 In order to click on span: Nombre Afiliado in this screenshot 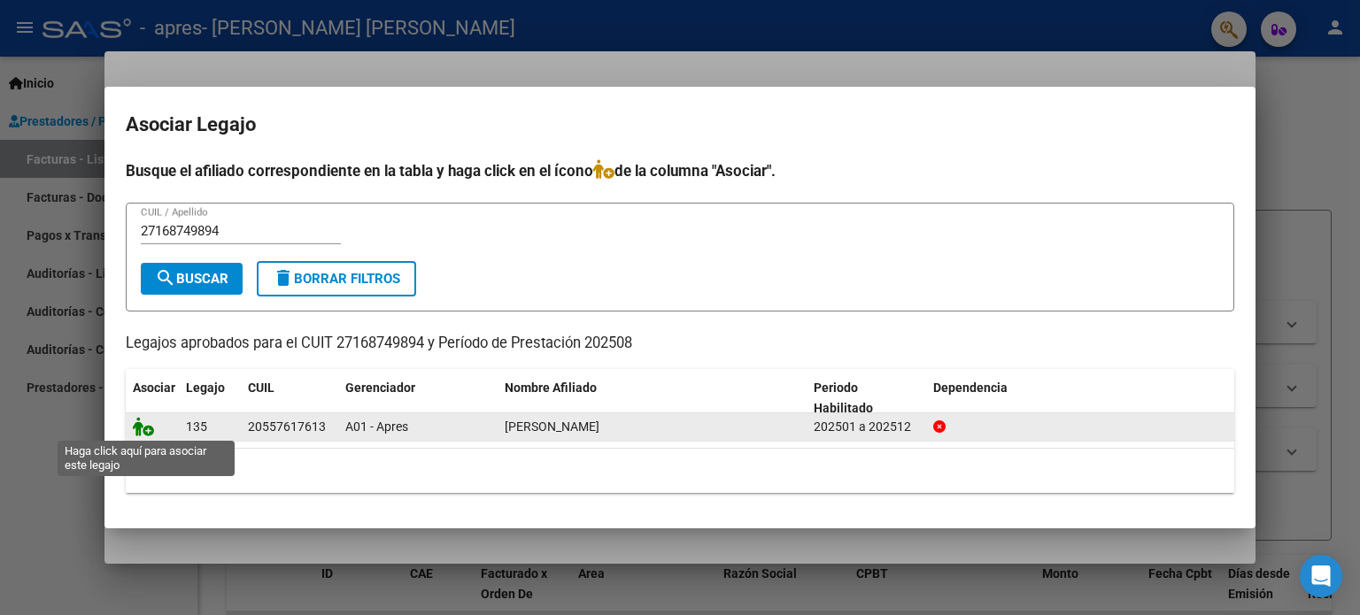, I will do `click(551, 388)`.